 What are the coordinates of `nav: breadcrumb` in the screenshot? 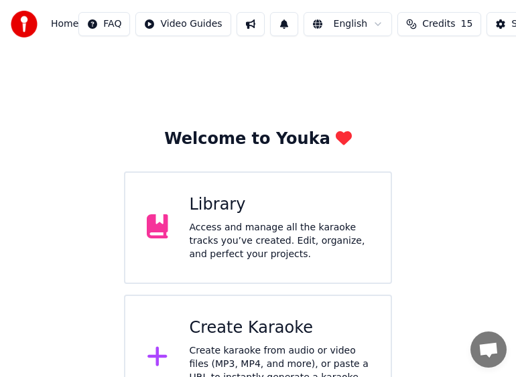 It's located at (64, 24).